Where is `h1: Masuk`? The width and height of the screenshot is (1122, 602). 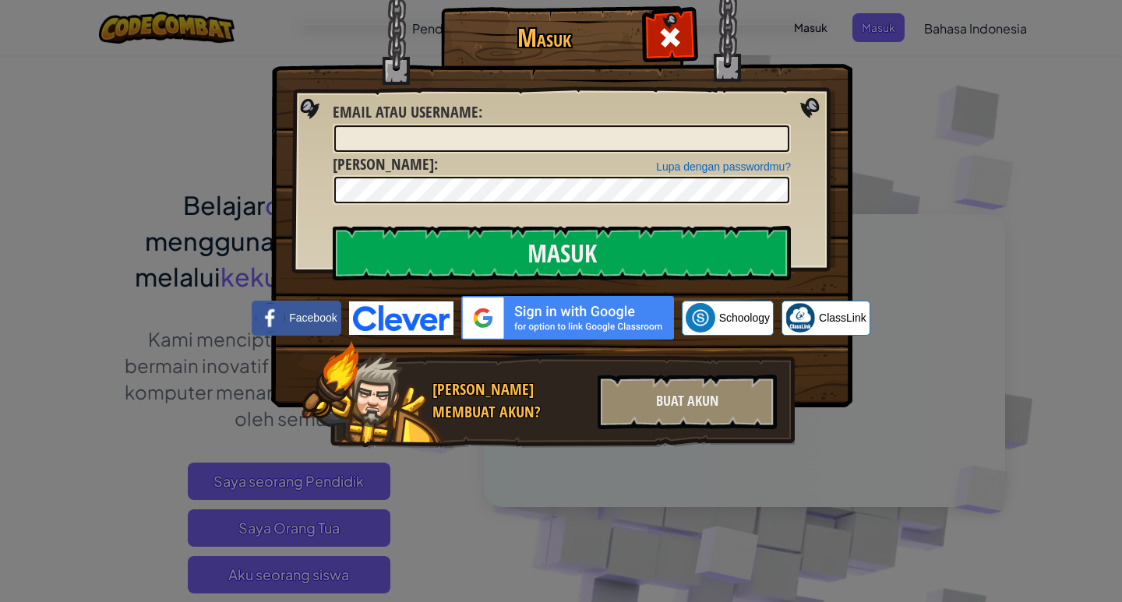 h1: Masuk is located at coordinates (544, 37).